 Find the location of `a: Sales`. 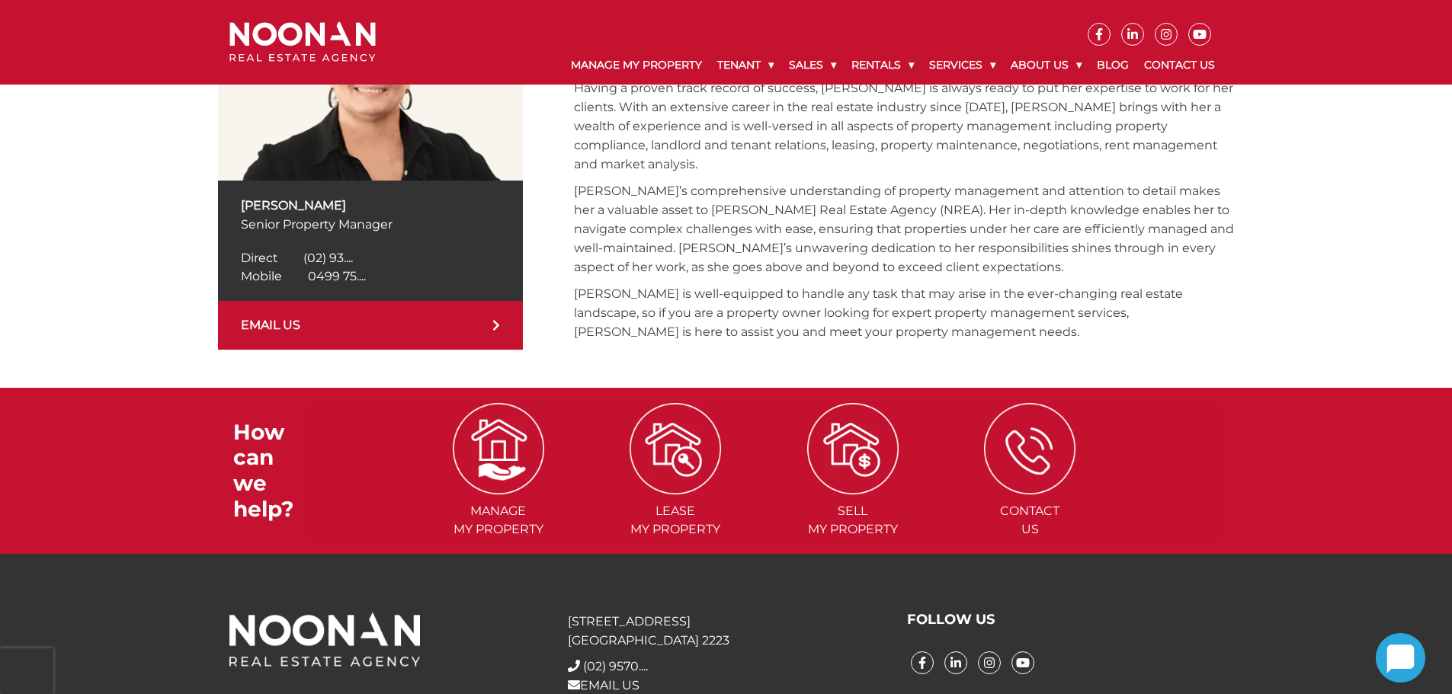

a: Sales is located at coordinates (812, 65).